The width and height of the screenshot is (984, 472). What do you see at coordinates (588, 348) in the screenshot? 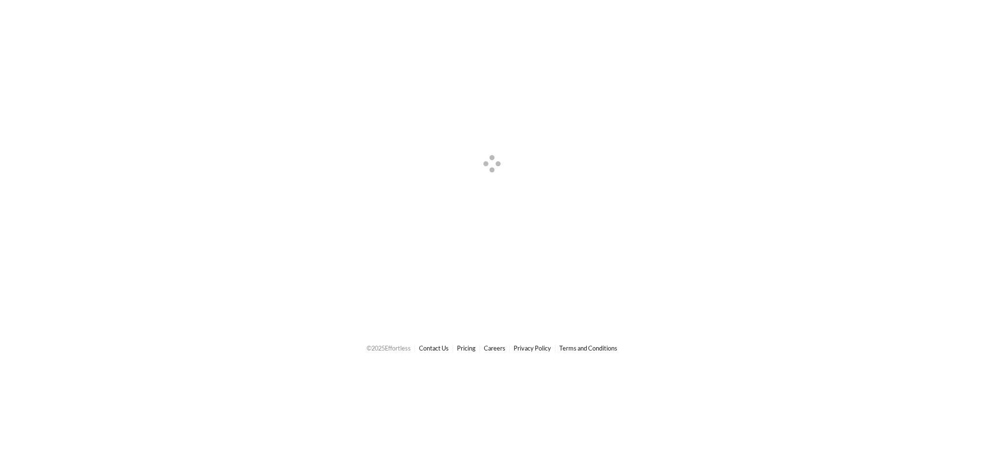
I see `a: Terms and Conditions` at bounding box center [588, 348].